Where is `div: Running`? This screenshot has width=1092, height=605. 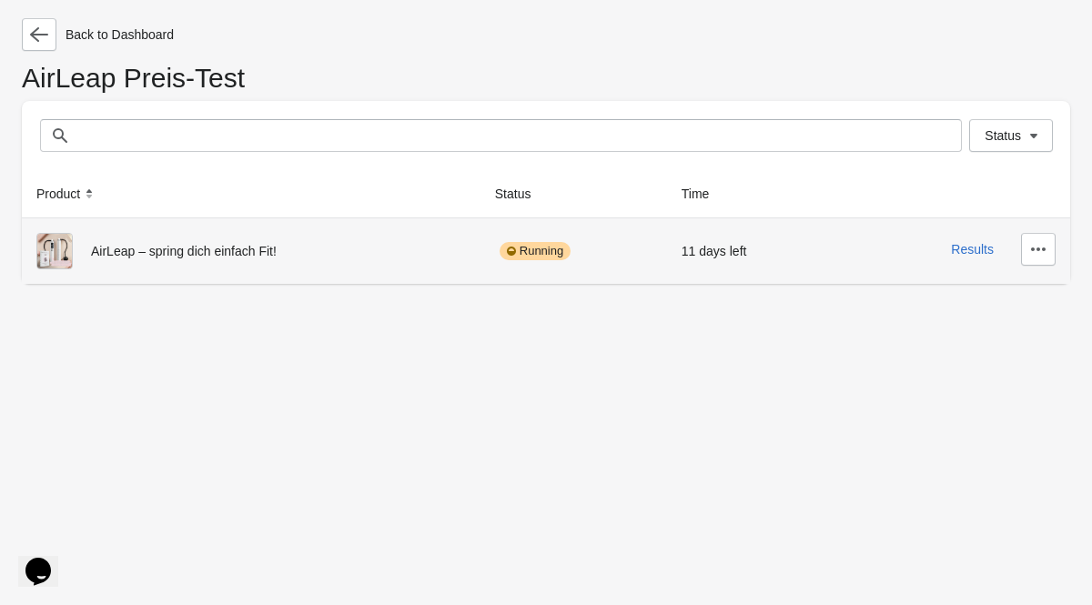 div: Running is located at coordinates (535, 251).